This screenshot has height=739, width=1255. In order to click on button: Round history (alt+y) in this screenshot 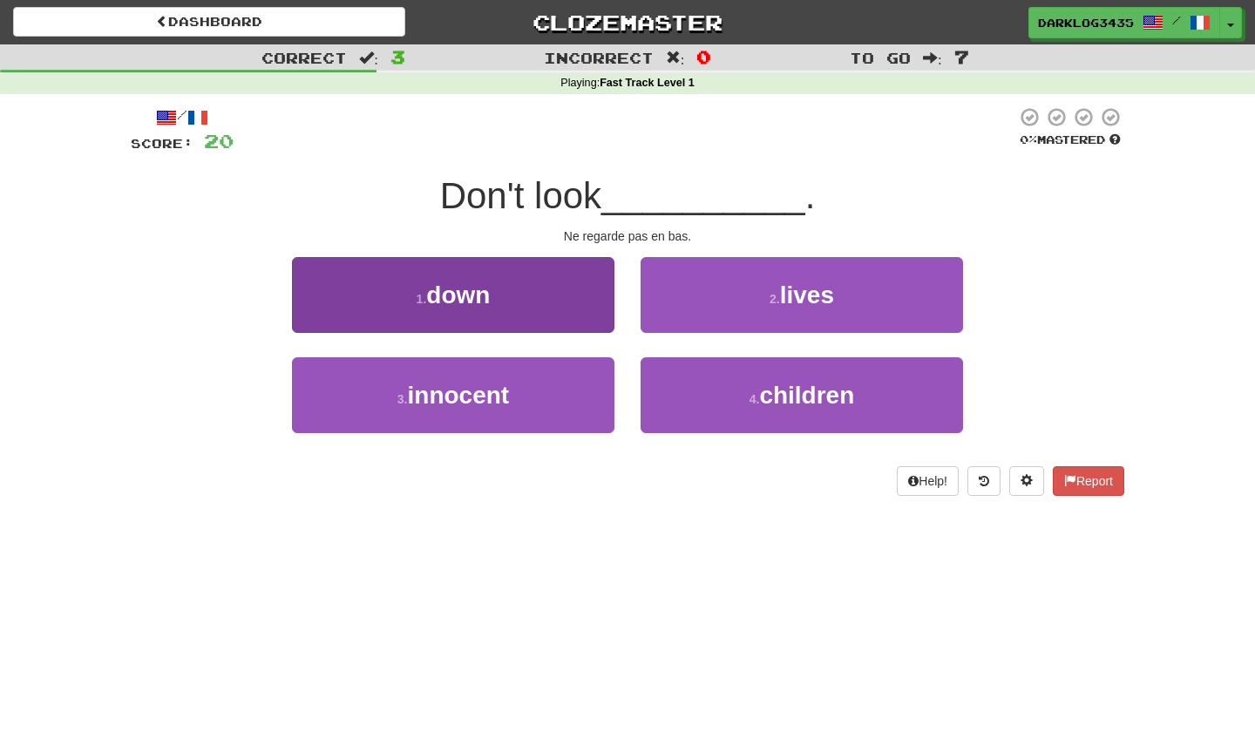, I will do `click(984, 481)`.